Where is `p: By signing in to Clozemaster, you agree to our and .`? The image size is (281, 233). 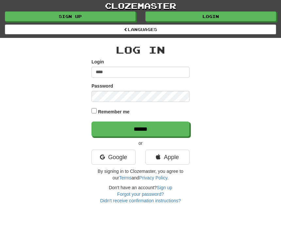 p: By signing in to Clozemaster, you agree to our and . is located at coordinates (141, 174).